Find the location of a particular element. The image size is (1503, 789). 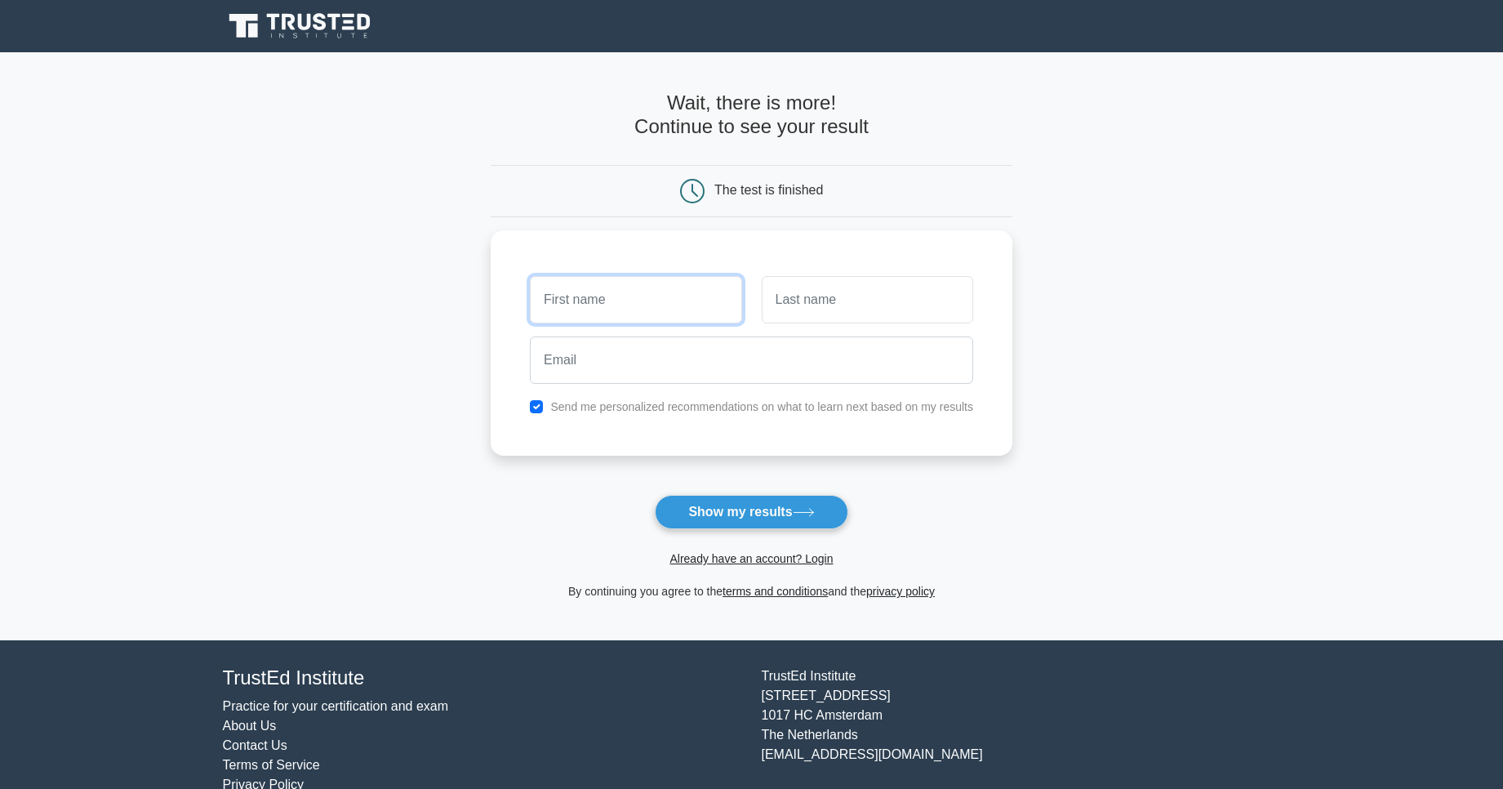

a: Already have an account? Login is located at coordinates (751, 558).